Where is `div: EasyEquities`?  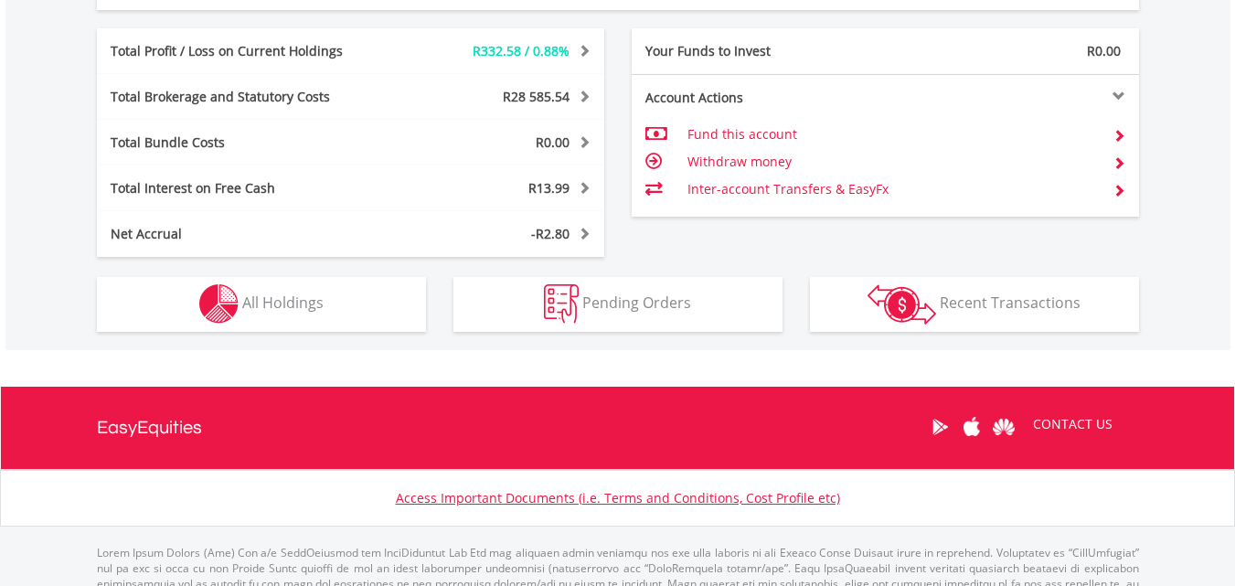 div: EasyEquities is located at coordinates (149, 428).